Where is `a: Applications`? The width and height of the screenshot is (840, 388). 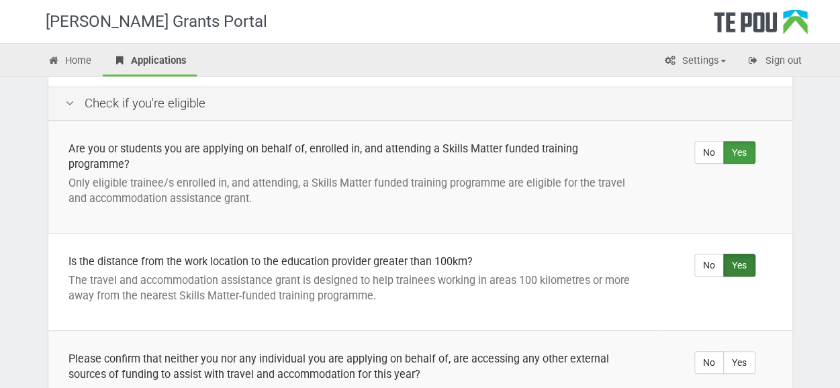
a: Applications is located at coordinates (150, 62).